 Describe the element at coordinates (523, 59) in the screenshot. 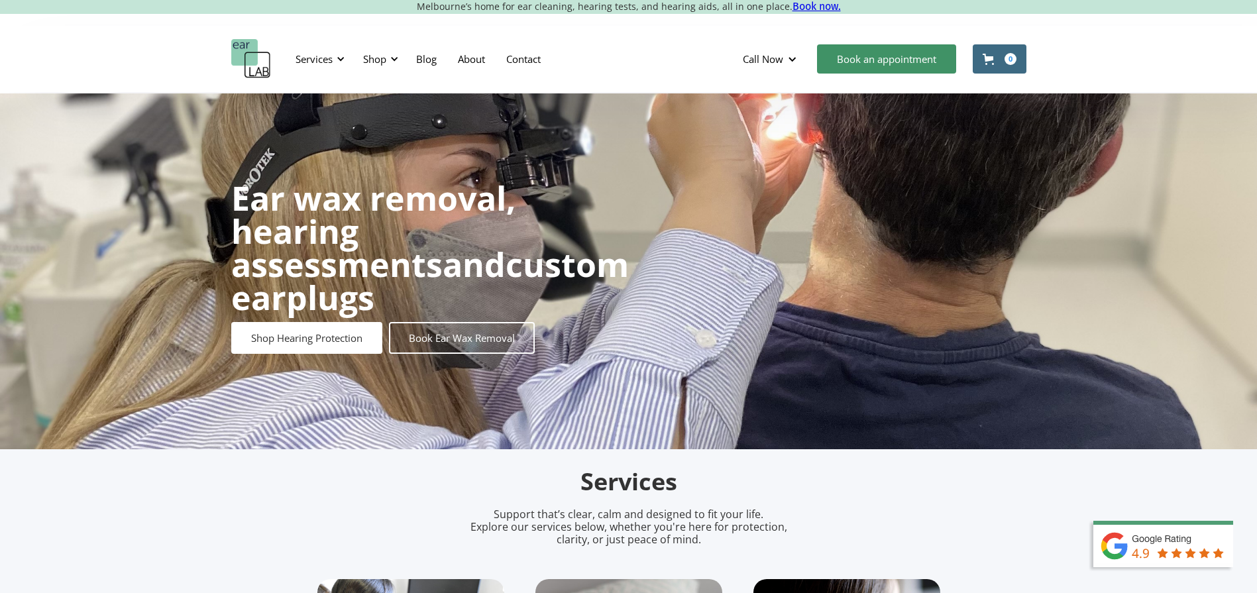

I see `a: Contact` at that location.